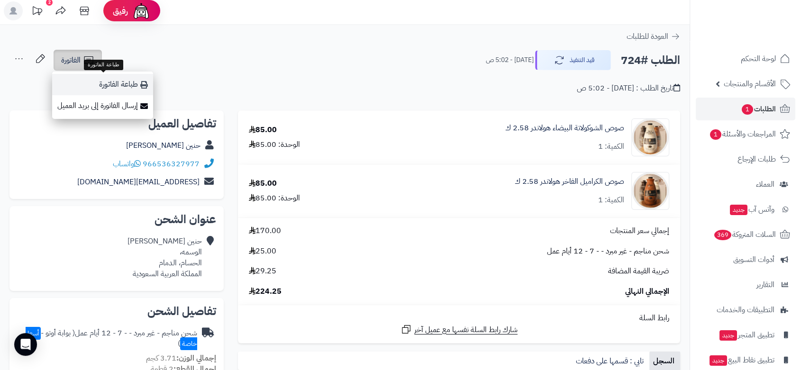  Describe the element at coordinates (746, 184) in the screenshot. I see `a: العملاء` at that location.